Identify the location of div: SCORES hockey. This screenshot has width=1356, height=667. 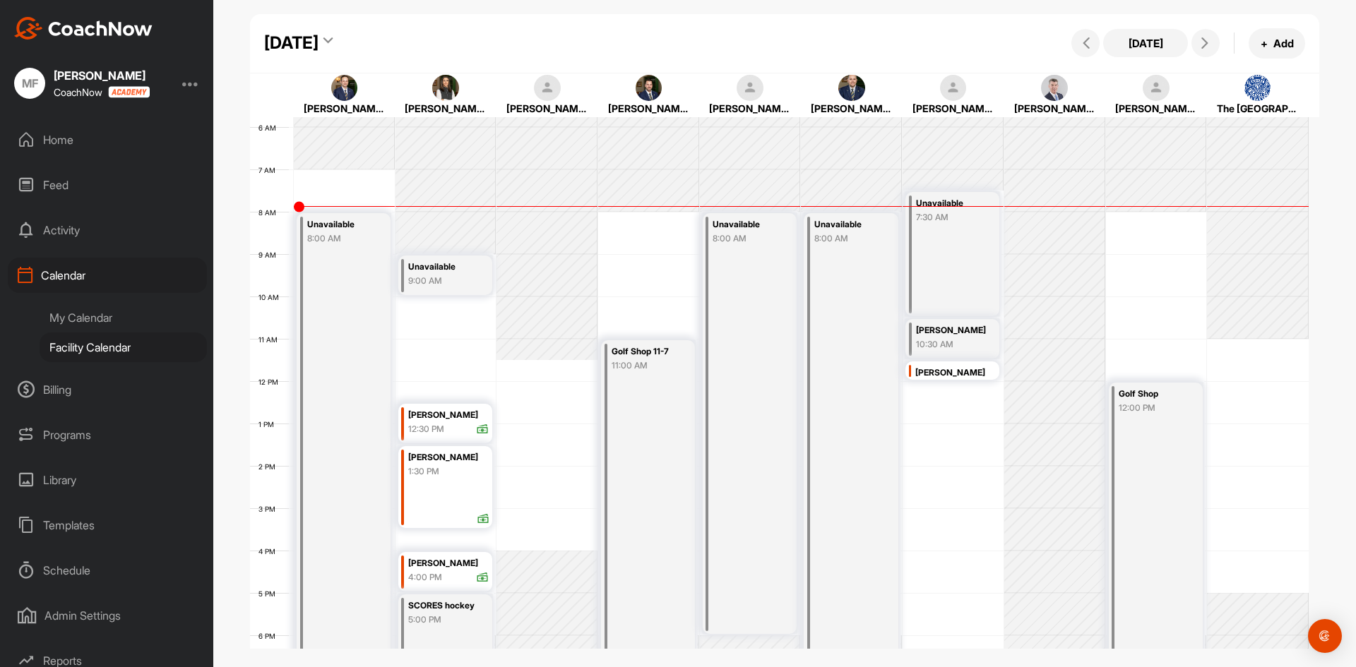
(443, 606).